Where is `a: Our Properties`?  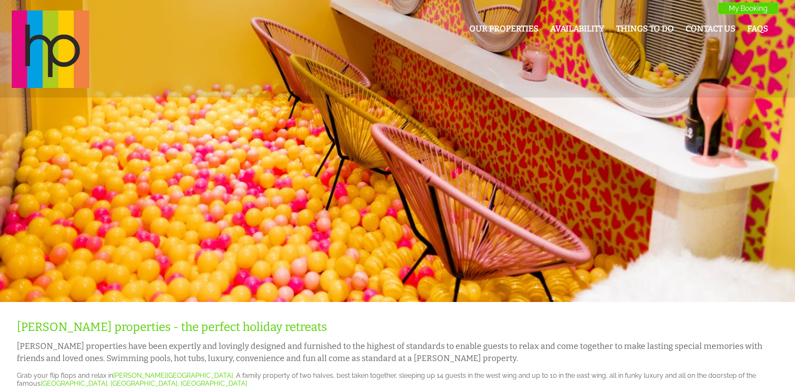 a: Our Properties is located at coordinates (504, 29).